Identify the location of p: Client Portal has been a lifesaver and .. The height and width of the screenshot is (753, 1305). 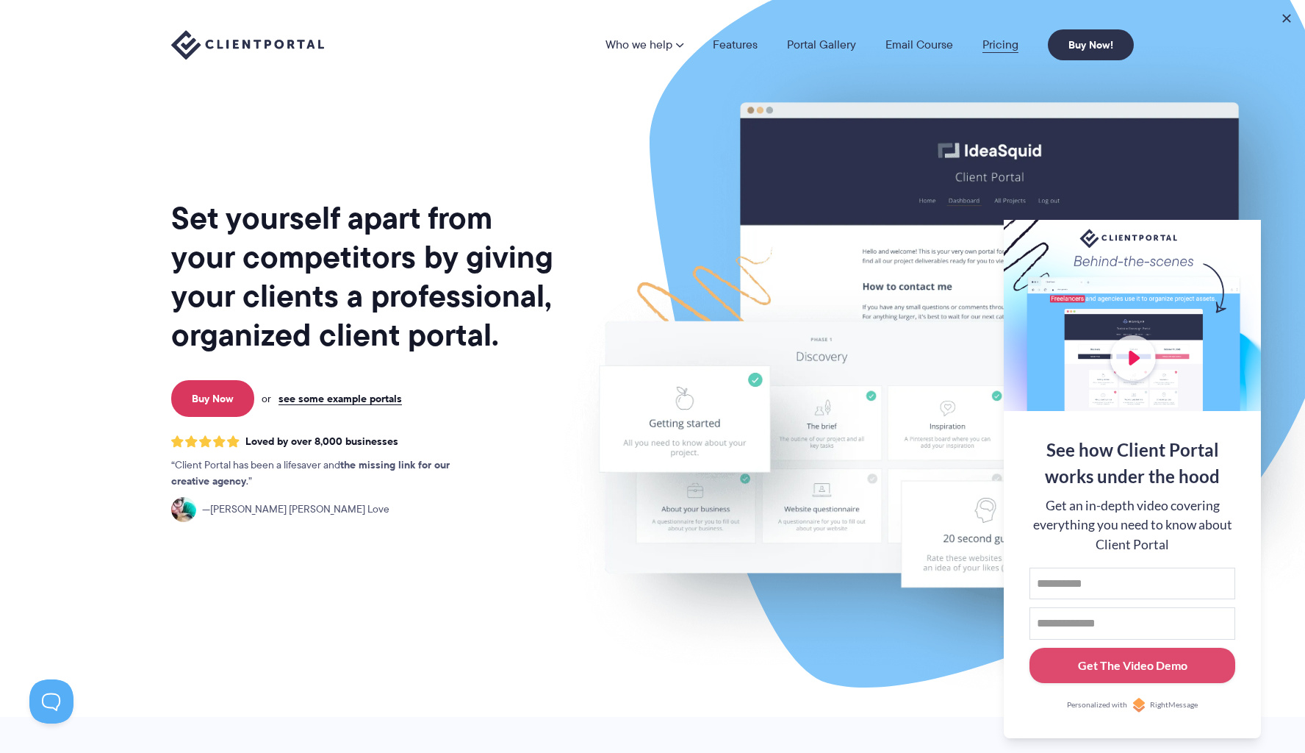
(326, 473).